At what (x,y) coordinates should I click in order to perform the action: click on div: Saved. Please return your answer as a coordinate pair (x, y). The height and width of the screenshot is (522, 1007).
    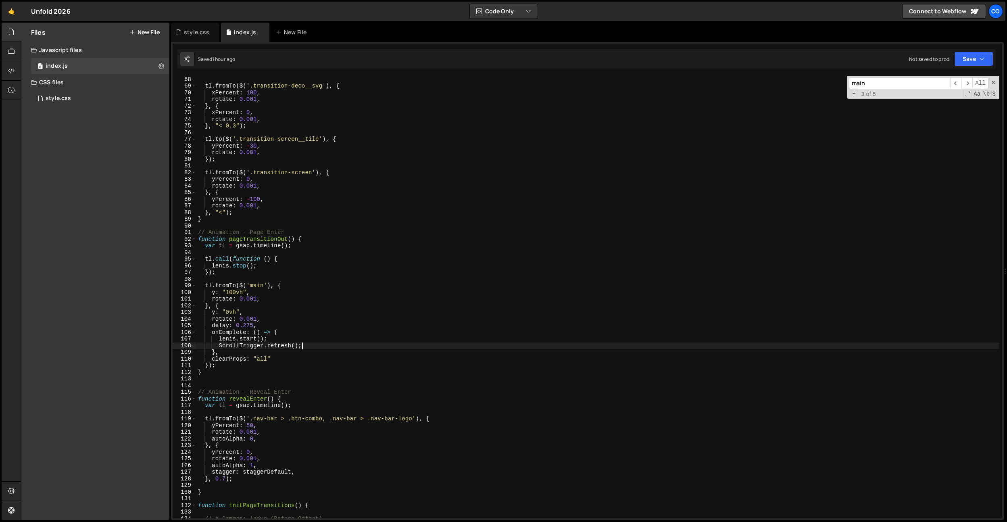
    Looking at the image, I should click on (216, 59).